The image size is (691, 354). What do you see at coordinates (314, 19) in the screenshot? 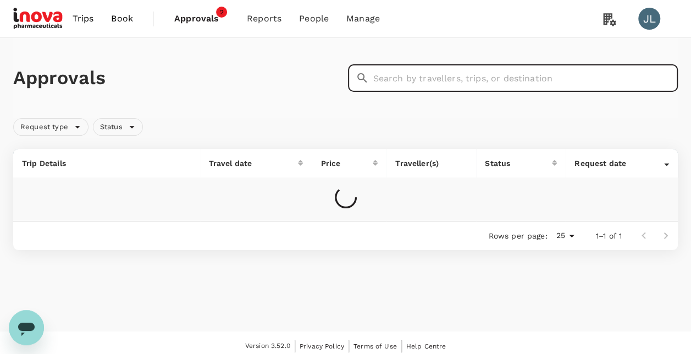
I see `span: People` at bounding box center [314, 19].